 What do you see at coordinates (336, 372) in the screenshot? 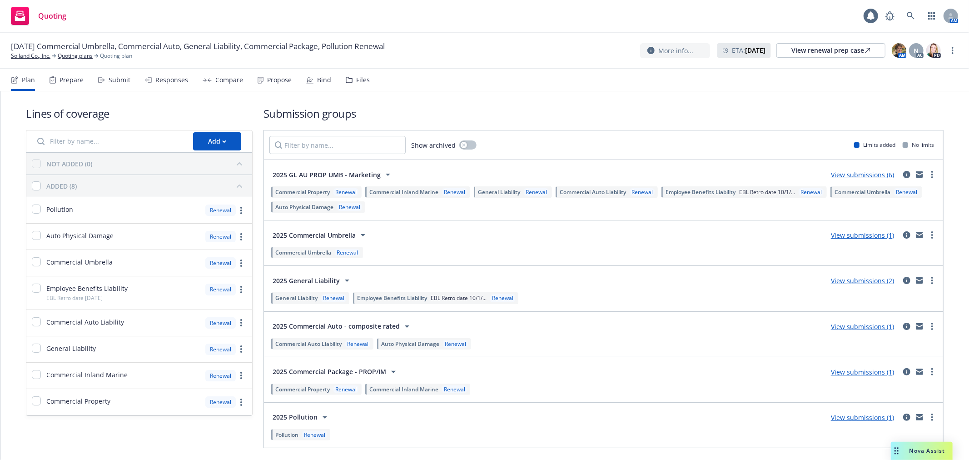
I see `button: 2025 Commercial Package - PROP/IM` at bounding box center [336, 372].